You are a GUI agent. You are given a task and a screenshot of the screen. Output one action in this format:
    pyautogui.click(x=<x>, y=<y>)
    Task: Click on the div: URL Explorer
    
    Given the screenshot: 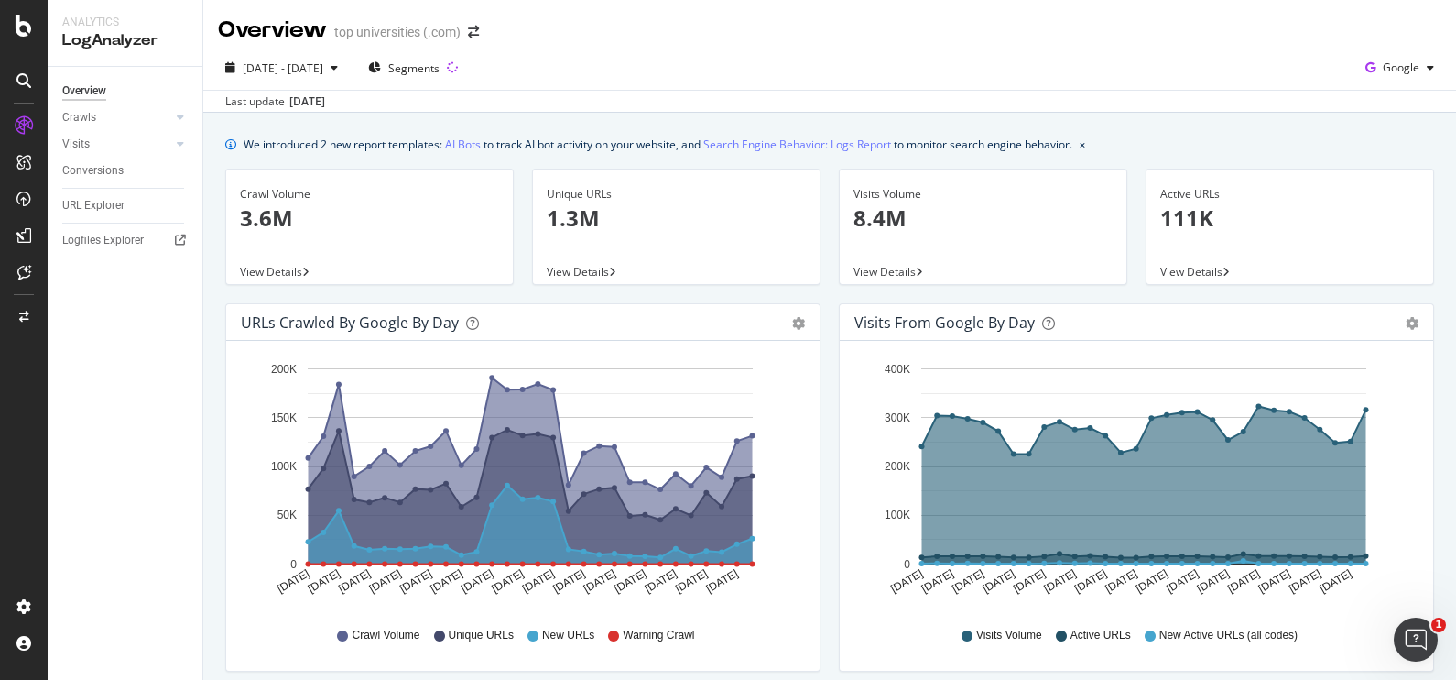 What is the action you would take?
    pyautogui.click(x=93, y=205)
    